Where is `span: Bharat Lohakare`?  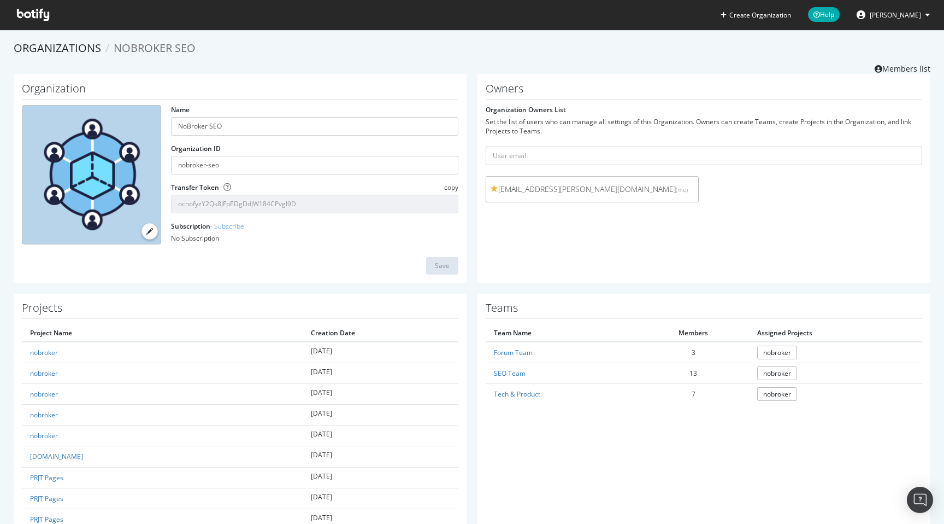
span: Bharat Lohakare is located at coordinates (896, 15).